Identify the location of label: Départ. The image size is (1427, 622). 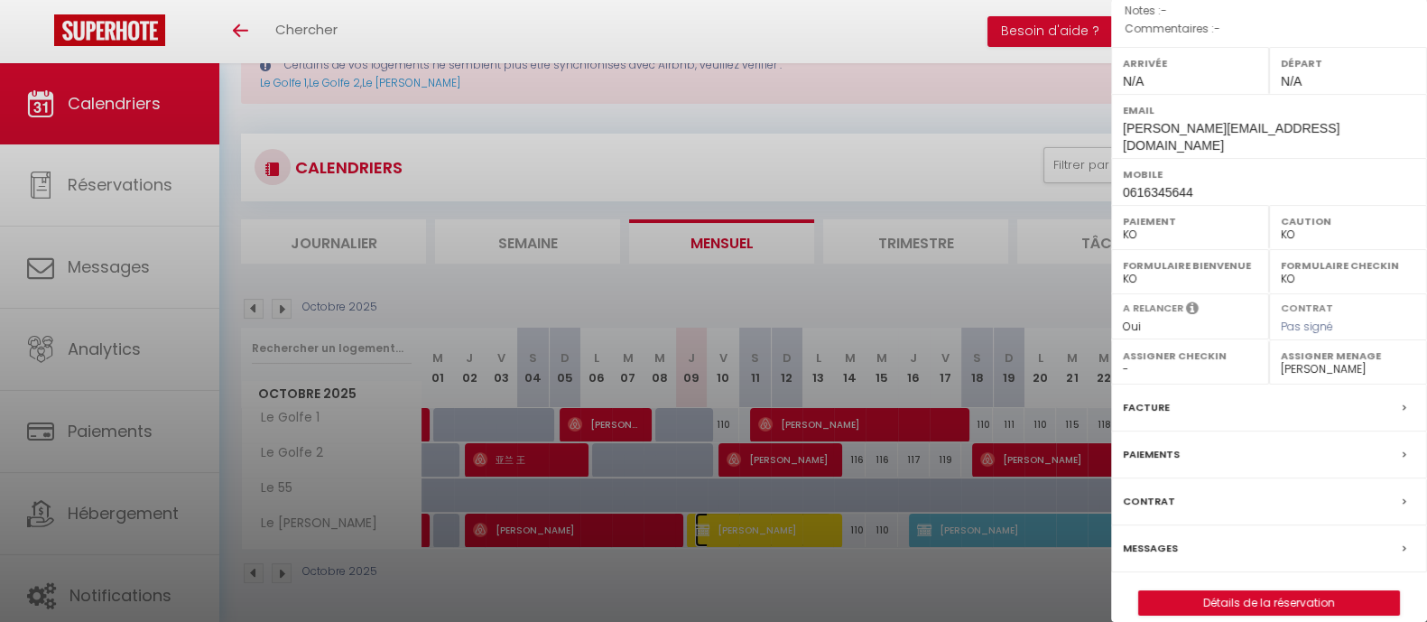
(1347, 63).